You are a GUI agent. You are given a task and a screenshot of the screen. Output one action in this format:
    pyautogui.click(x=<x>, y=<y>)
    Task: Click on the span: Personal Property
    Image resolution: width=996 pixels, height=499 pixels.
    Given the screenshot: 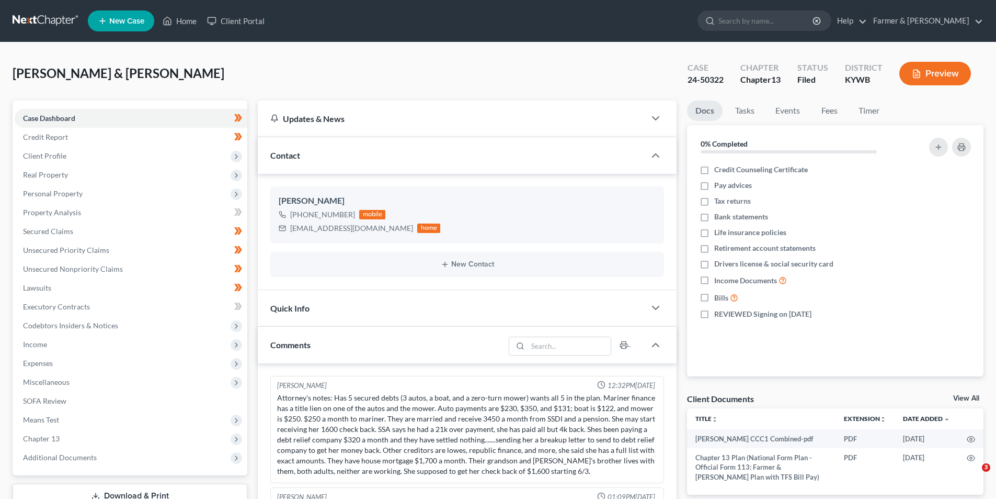 What is the action you would take?
    pyautogui.click(x=53, y=193)
    